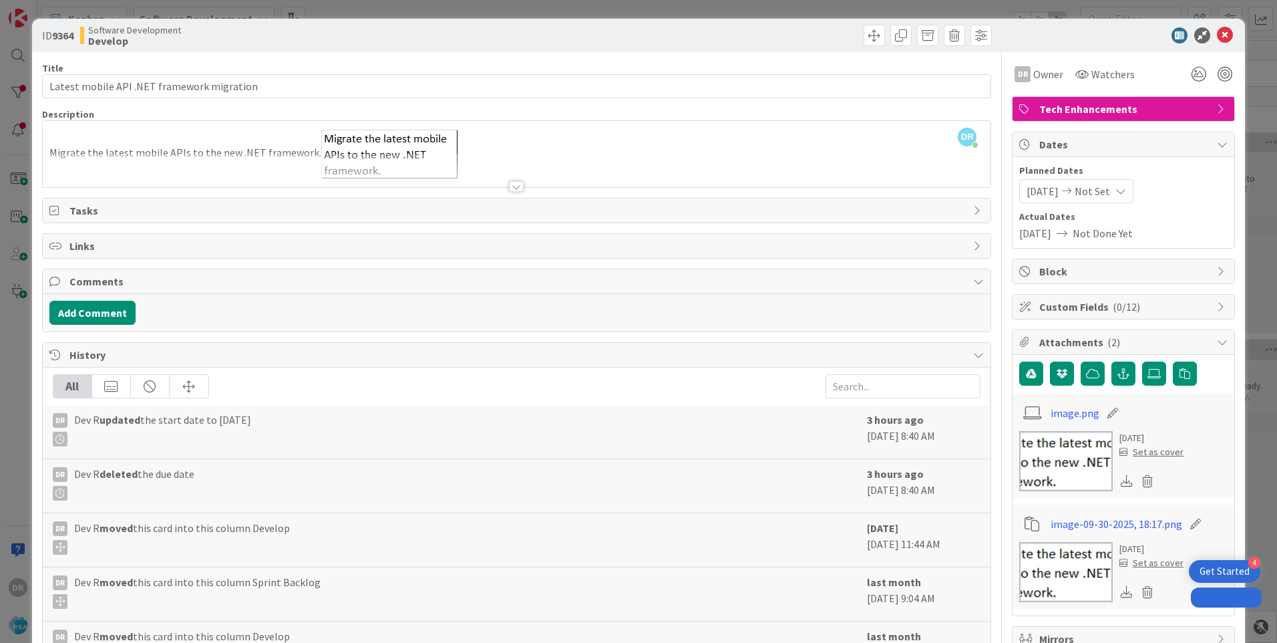 Image resolution: width=1277 pixels, height=643 pixels. What do you see at coordinates (967, 137) in the screenshot?
I see `span: DR` at bounding box center [967, 137].